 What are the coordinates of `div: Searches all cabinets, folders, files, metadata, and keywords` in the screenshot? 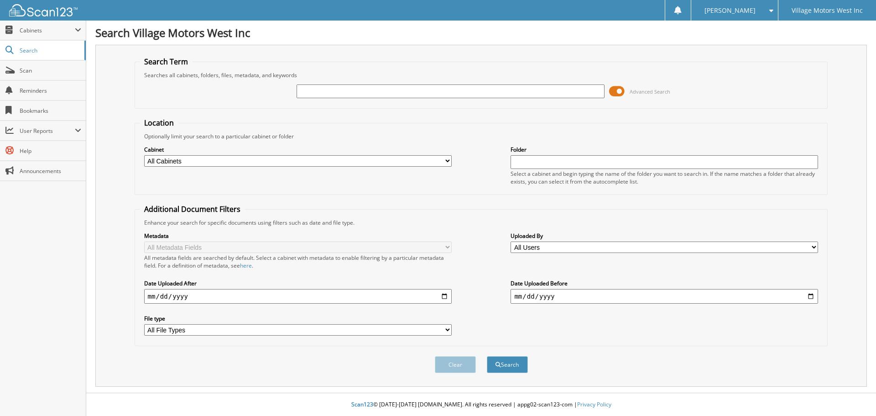 It's located at (482, 75).